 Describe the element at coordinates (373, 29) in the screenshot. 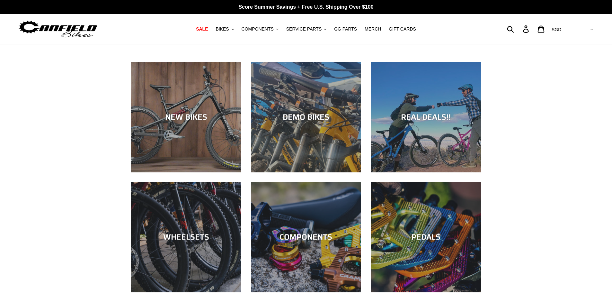

I see `a: MERCH` at that location.